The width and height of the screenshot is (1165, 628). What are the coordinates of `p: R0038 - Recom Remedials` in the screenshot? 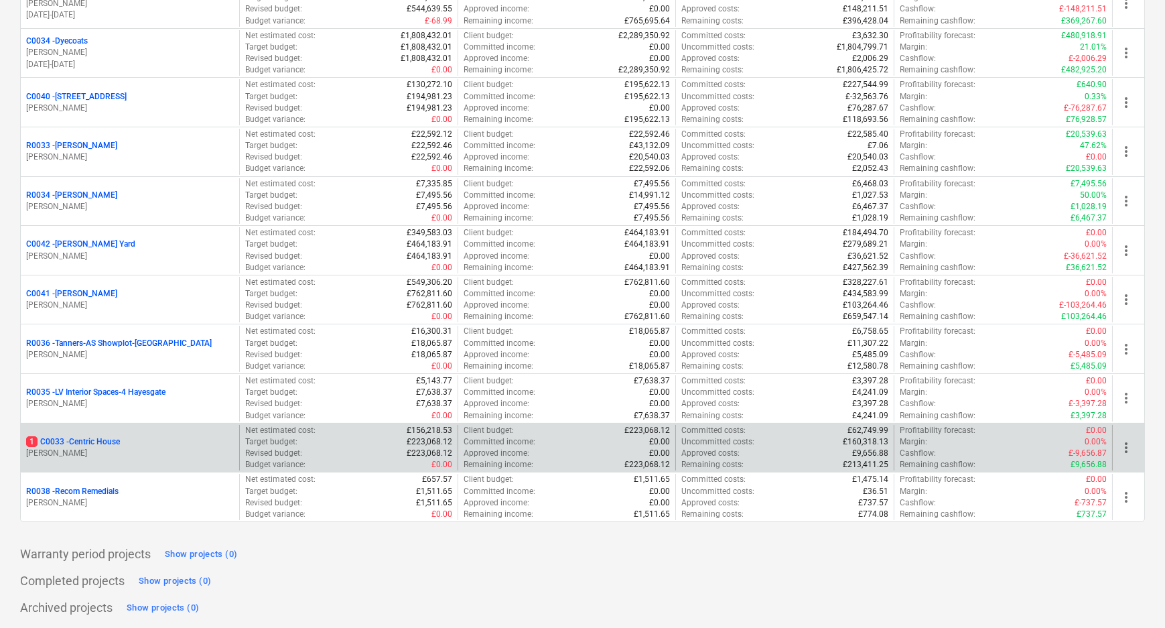 It's located at (72, 491).